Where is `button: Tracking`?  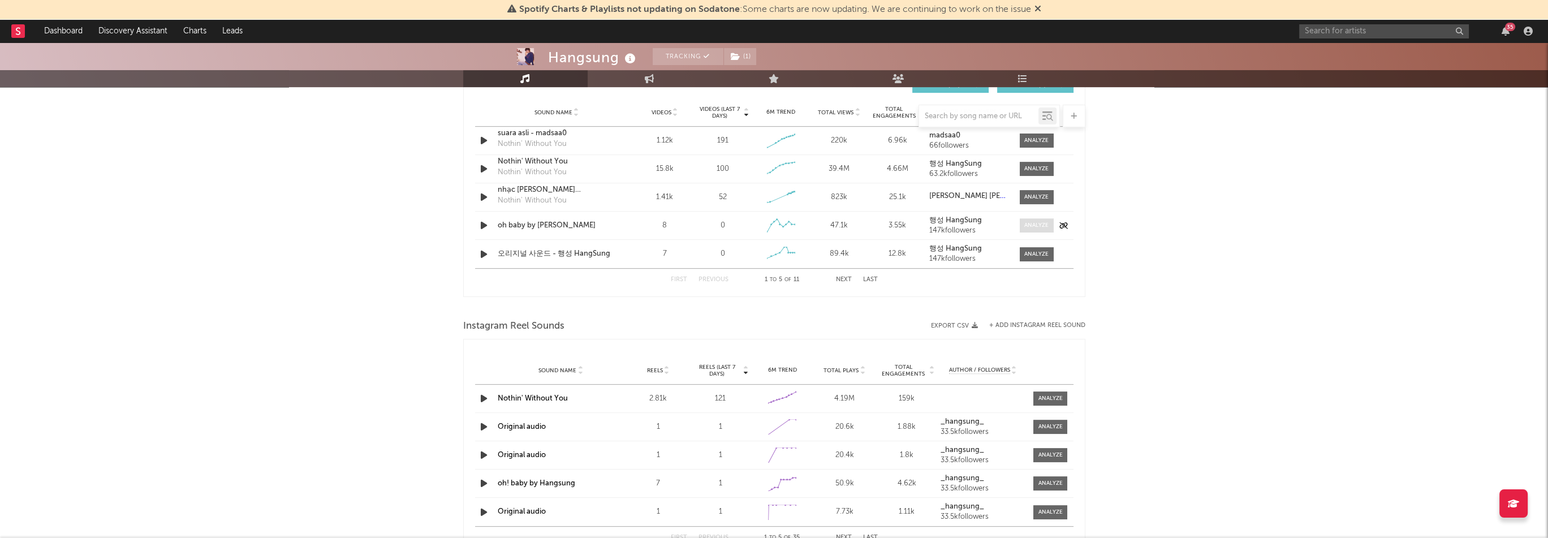 button: Tracking is located at coordinates (688, 57).